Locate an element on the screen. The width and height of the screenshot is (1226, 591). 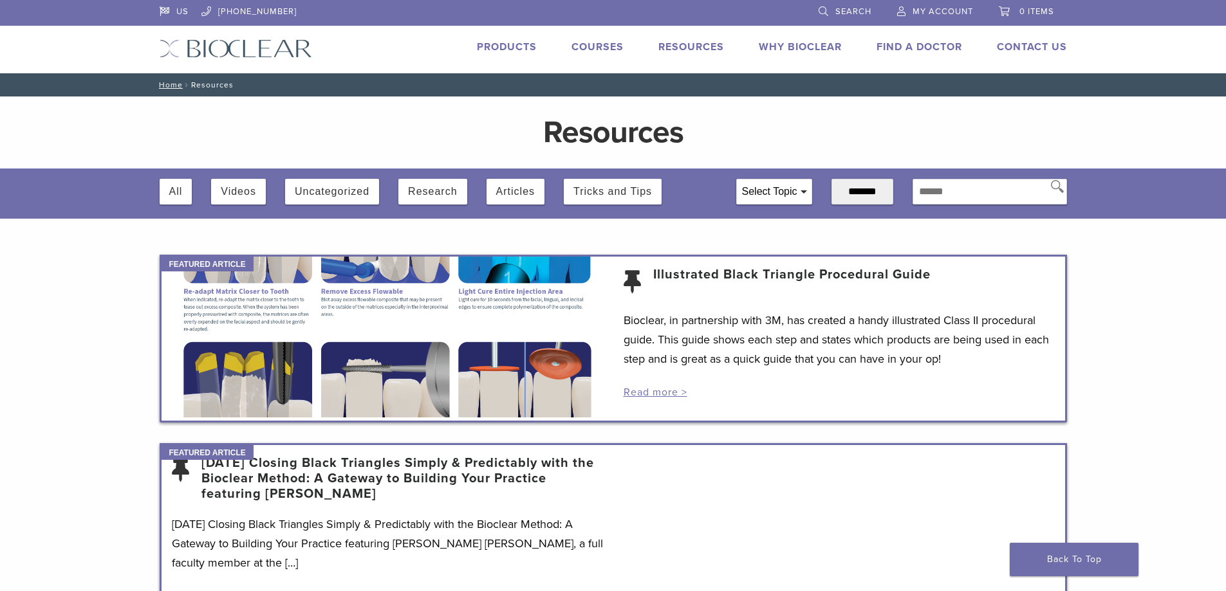
div: Select Topic is located at coordinates (774, 192).